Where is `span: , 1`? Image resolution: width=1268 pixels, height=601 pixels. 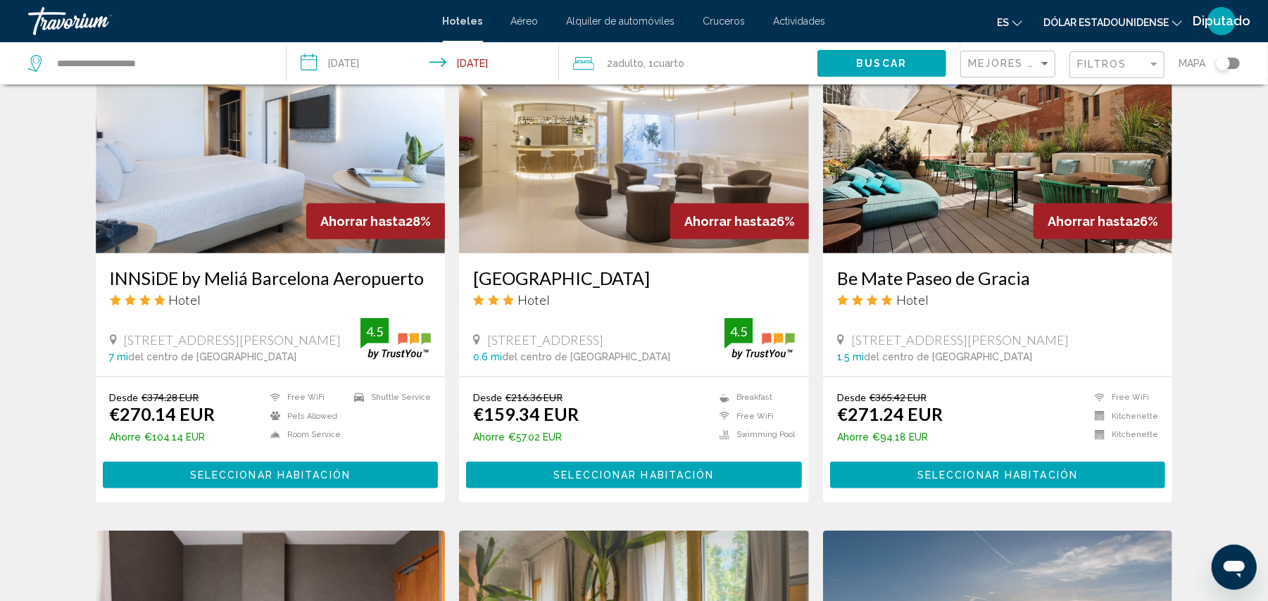
span: , 1 is located at coordinates (664, 63).